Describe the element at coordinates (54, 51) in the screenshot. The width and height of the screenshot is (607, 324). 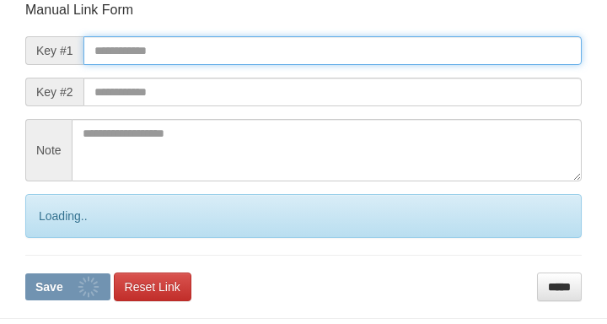
I see `span: Key #1` at that location.